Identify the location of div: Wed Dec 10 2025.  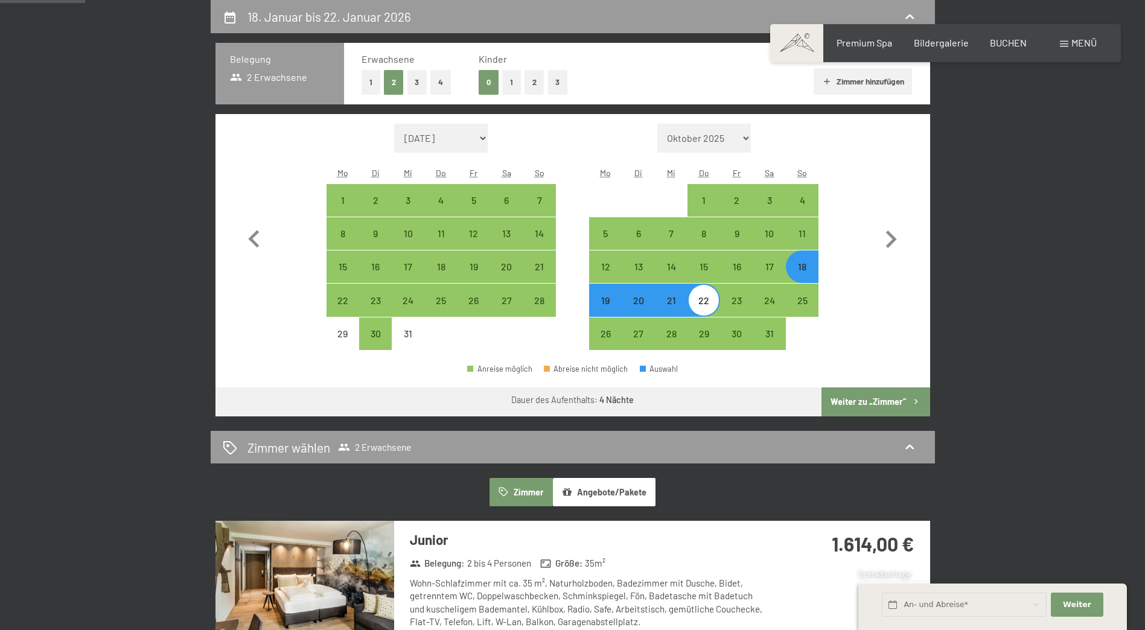
(408, 234).